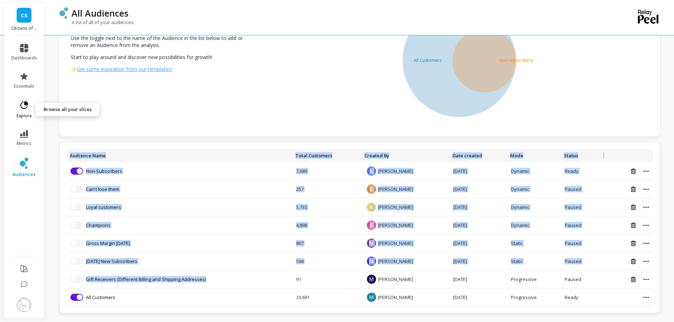  I want to click on p: All Audiences, so click(100, 13).